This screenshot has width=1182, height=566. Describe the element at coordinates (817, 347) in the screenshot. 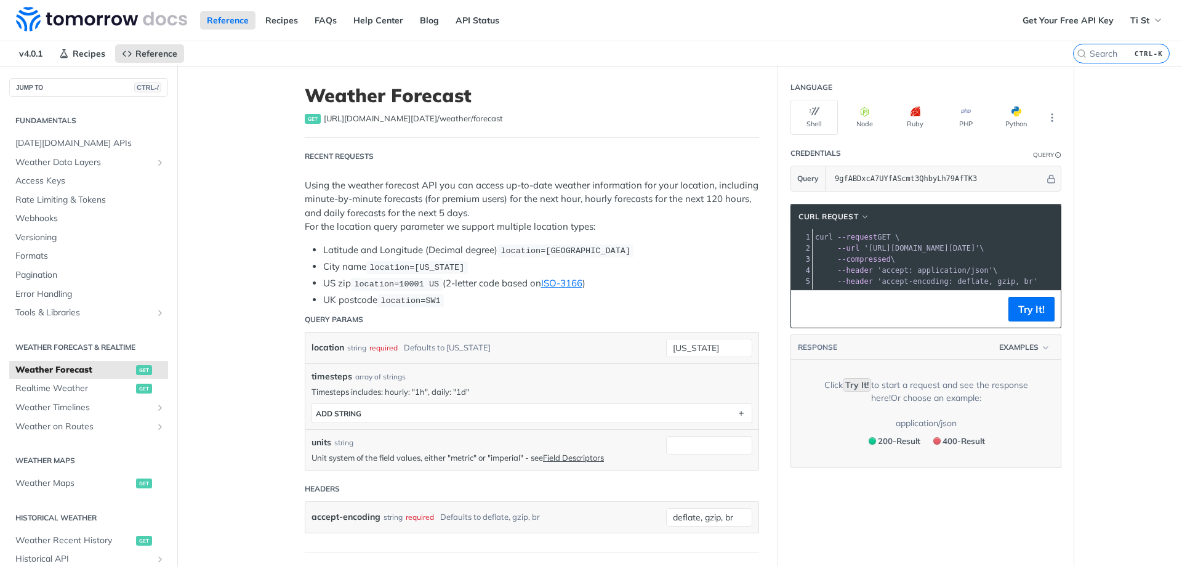

I see `button: RESPONSE` at that location.